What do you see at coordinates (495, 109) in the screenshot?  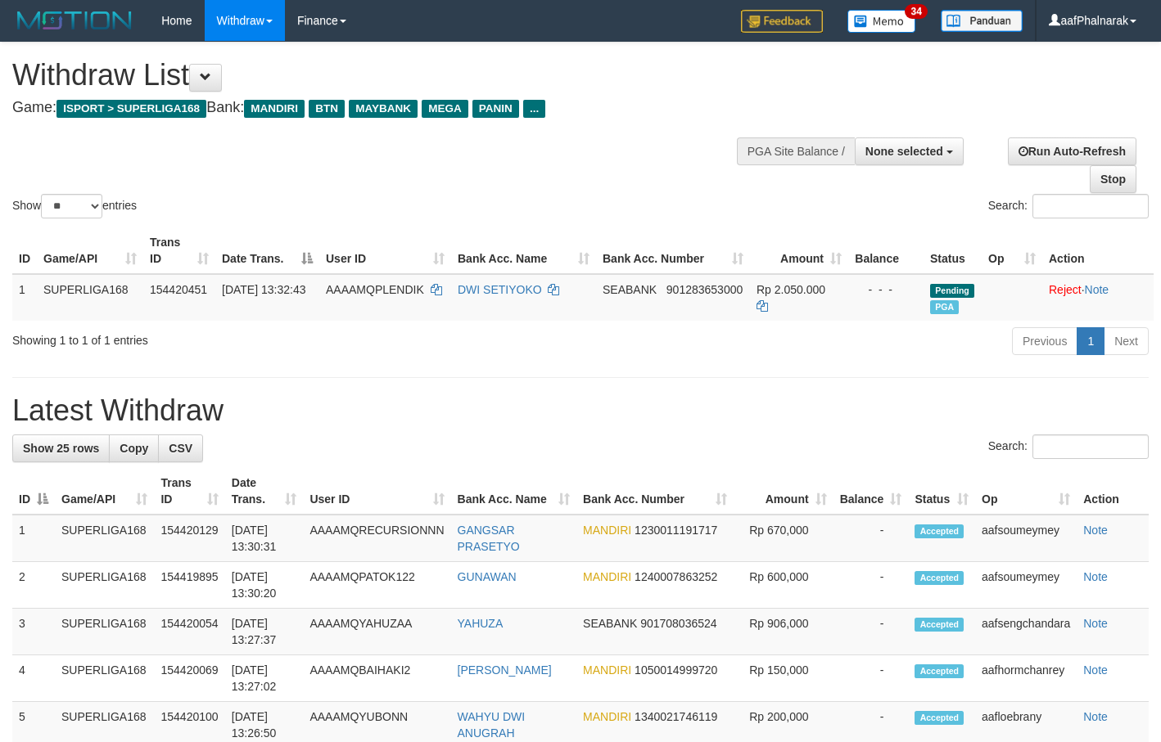 I see `span: PANIN` at bounding box center [495, 109].